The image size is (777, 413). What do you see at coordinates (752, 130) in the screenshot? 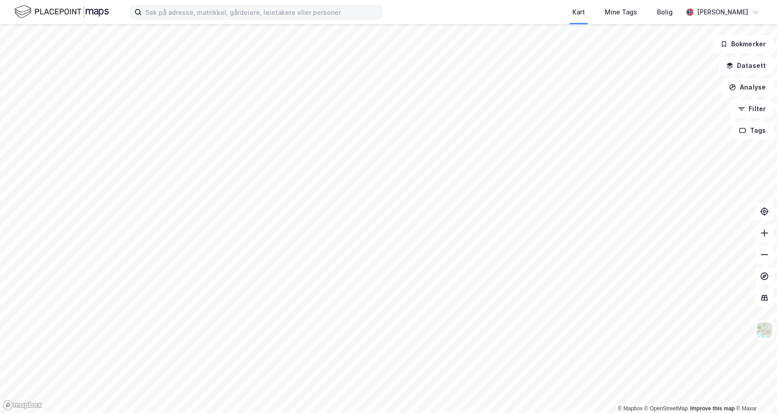
I see `button: Tags` at bounding box center [752, 130].